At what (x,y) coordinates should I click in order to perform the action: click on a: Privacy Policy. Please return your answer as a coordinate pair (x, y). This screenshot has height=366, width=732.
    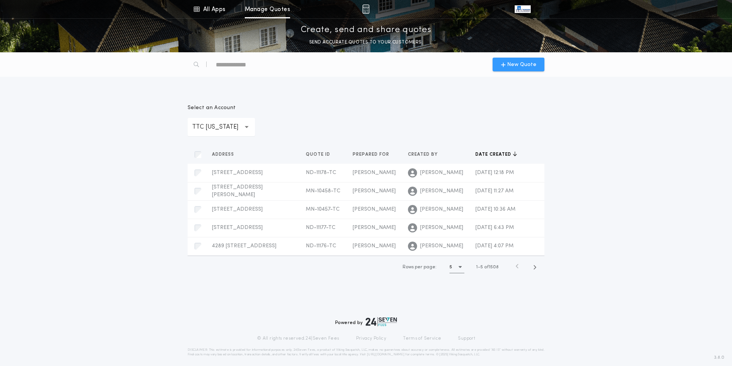
    Looking at the image, I should click on (371, 338).